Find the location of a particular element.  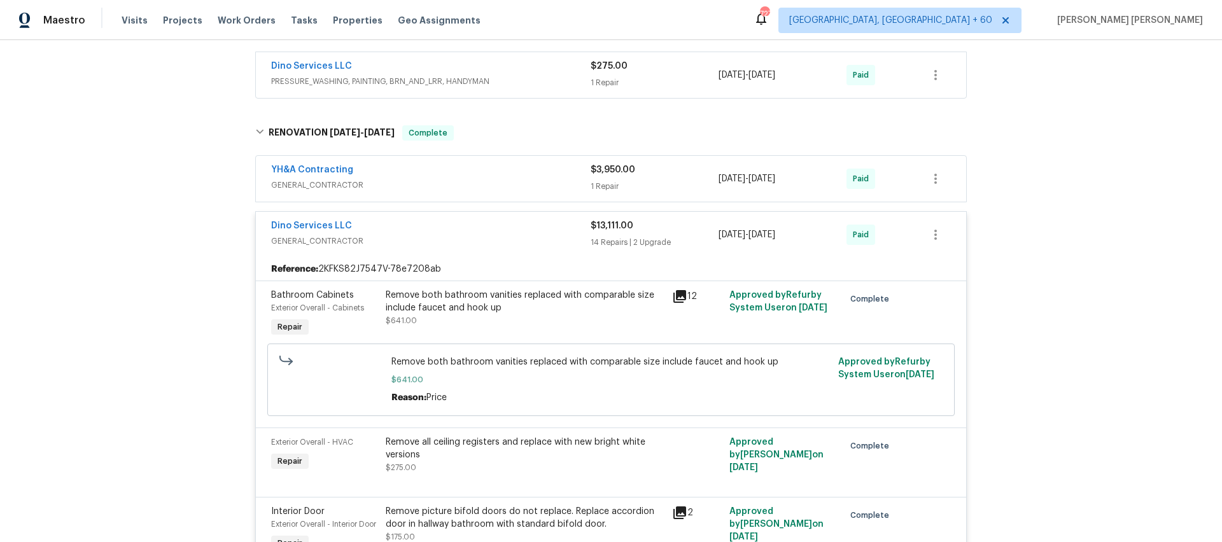

span: Visits is located at coordinates (134, 20).